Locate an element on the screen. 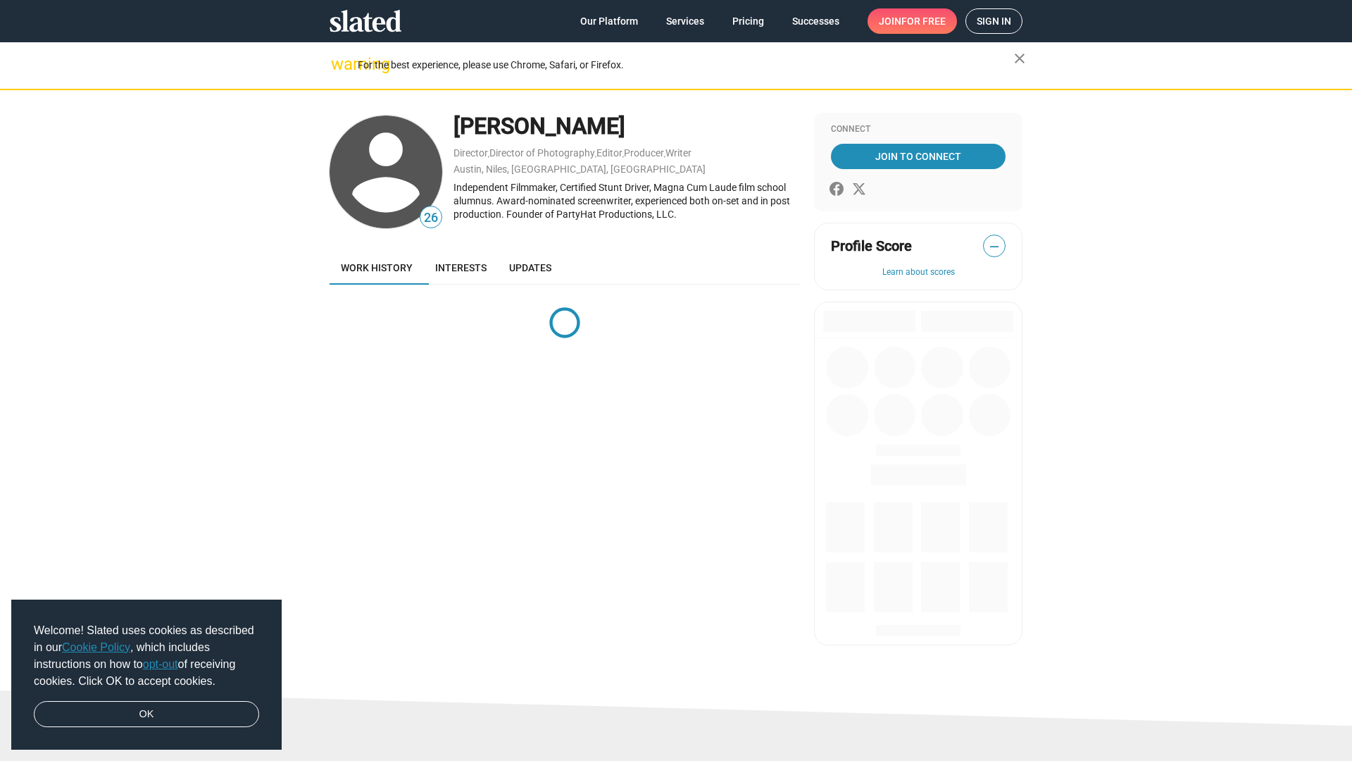 The image size is (1352, 761). span: Work history is located at coordinates (377, 268).